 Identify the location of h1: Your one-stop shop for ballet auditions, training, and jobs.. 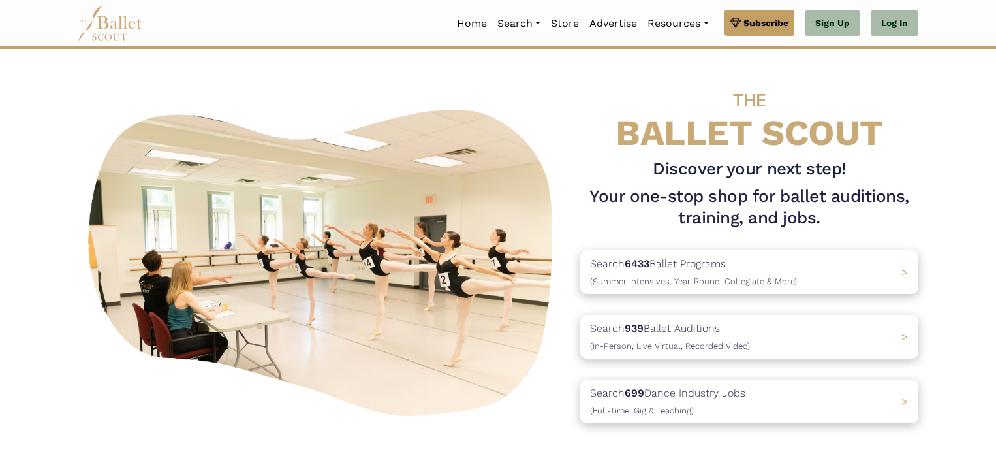
(749, 208).